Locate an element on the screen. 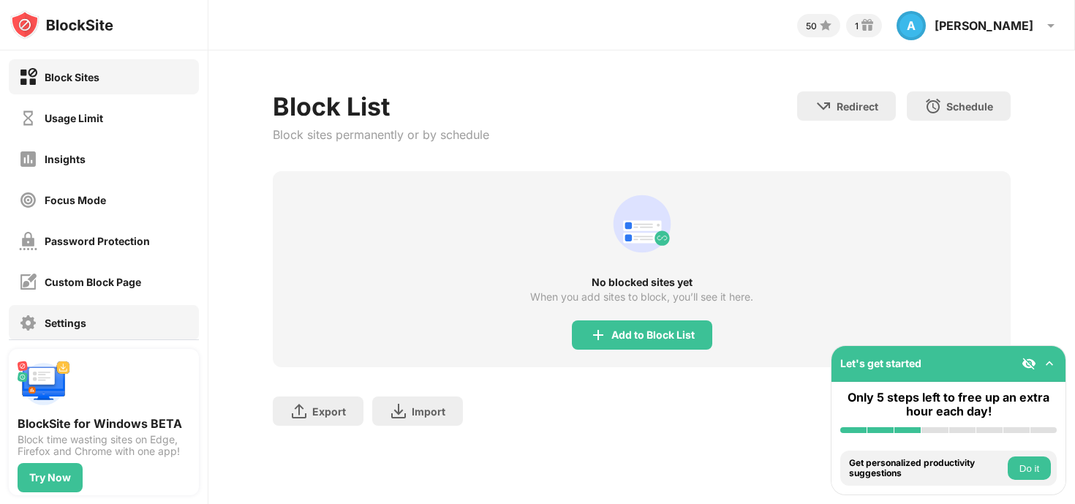 This screenshot has height=504, width=1075. div: Block time wasting sites on Edge, Firefox and Chrome with one app! is located at coordinates (104, 445).